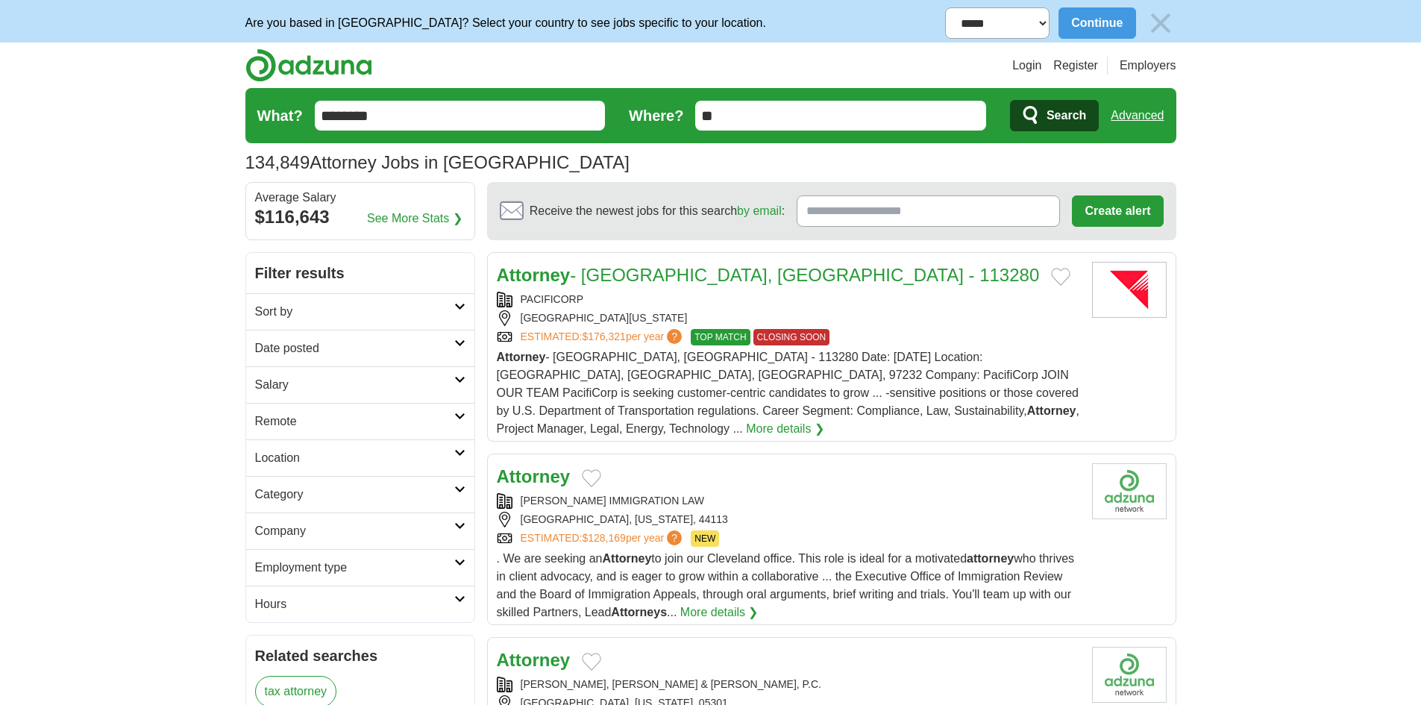  What do you see at coordinates (354, 348) in the screenshot?
I see `h2: Date posted` at bounding box center [354, 348].